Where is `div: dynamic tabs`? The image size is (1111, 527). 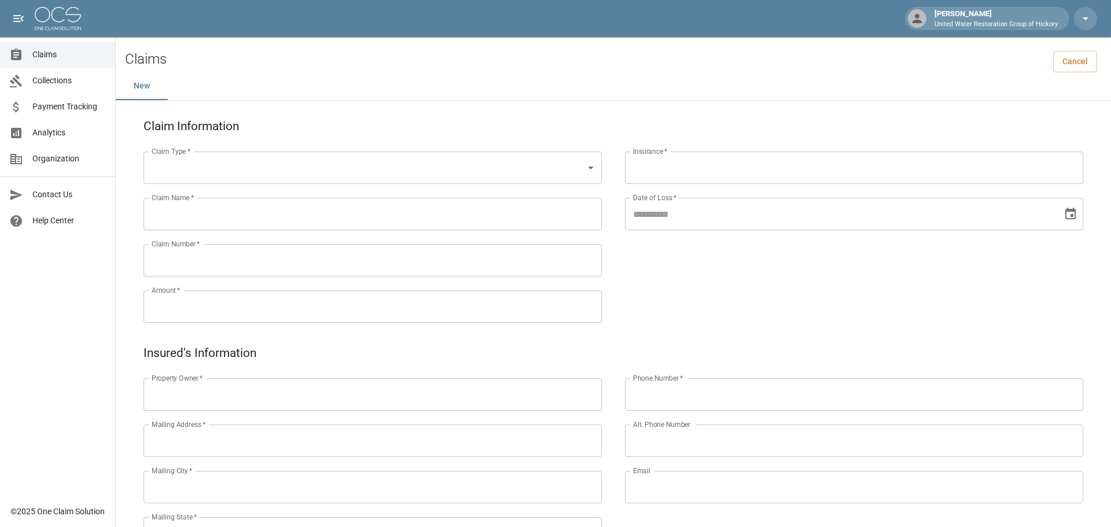
div: dynamic tabs is located at coordinates (613, 86).